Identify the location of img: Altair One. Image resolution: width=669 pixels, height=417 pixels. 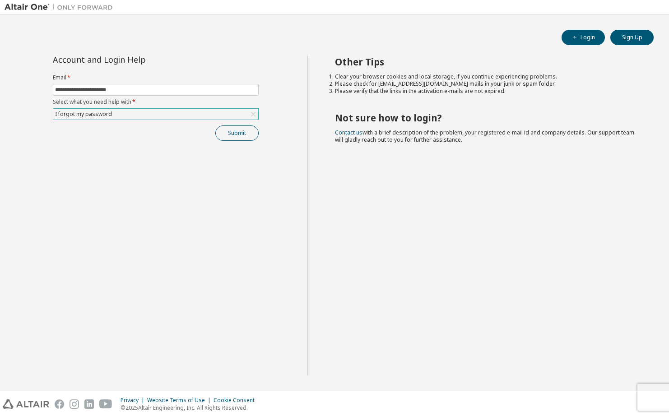
(61, 7).